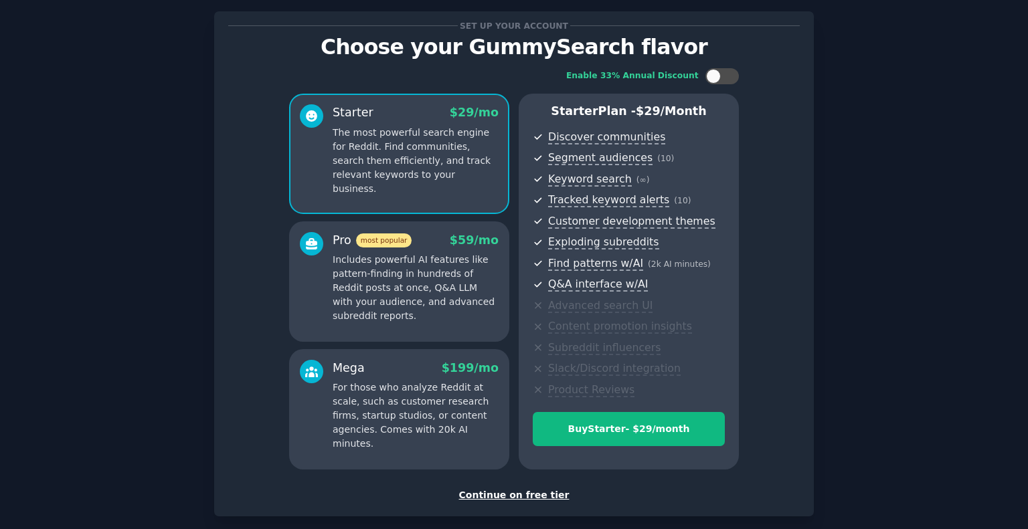 The image size is (1028, 529). I want to click on button: BuyStarter- $29/month, so click(629, 429).